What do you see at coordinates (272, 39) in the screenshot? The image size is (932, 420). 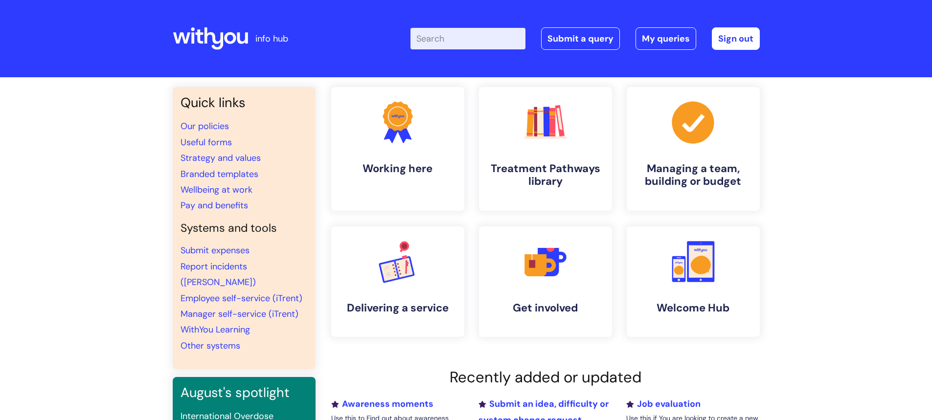 I see `p: info hub` at bounding box center [272, 39].